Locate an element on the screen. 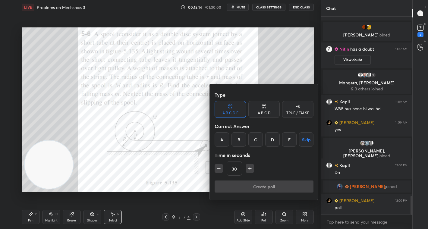 The height and width of the screenshot is (229, 428). div: TRUE / FALSE is located at coordinates (298, 113).